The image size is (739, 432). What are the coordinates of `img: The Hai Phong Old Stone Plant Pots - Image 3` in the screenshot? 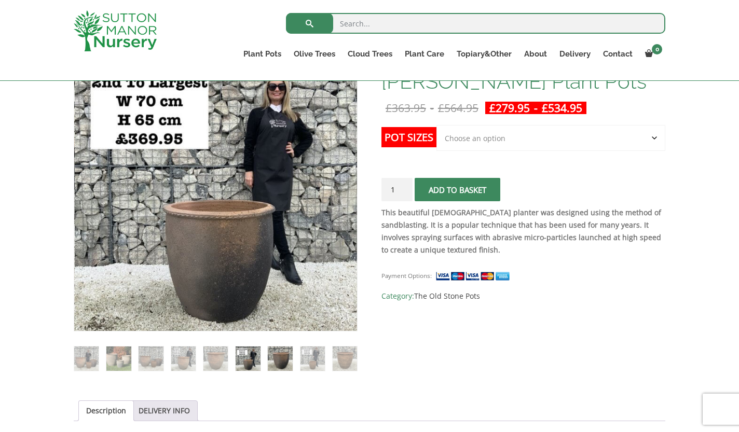 It's located at (150, 359).